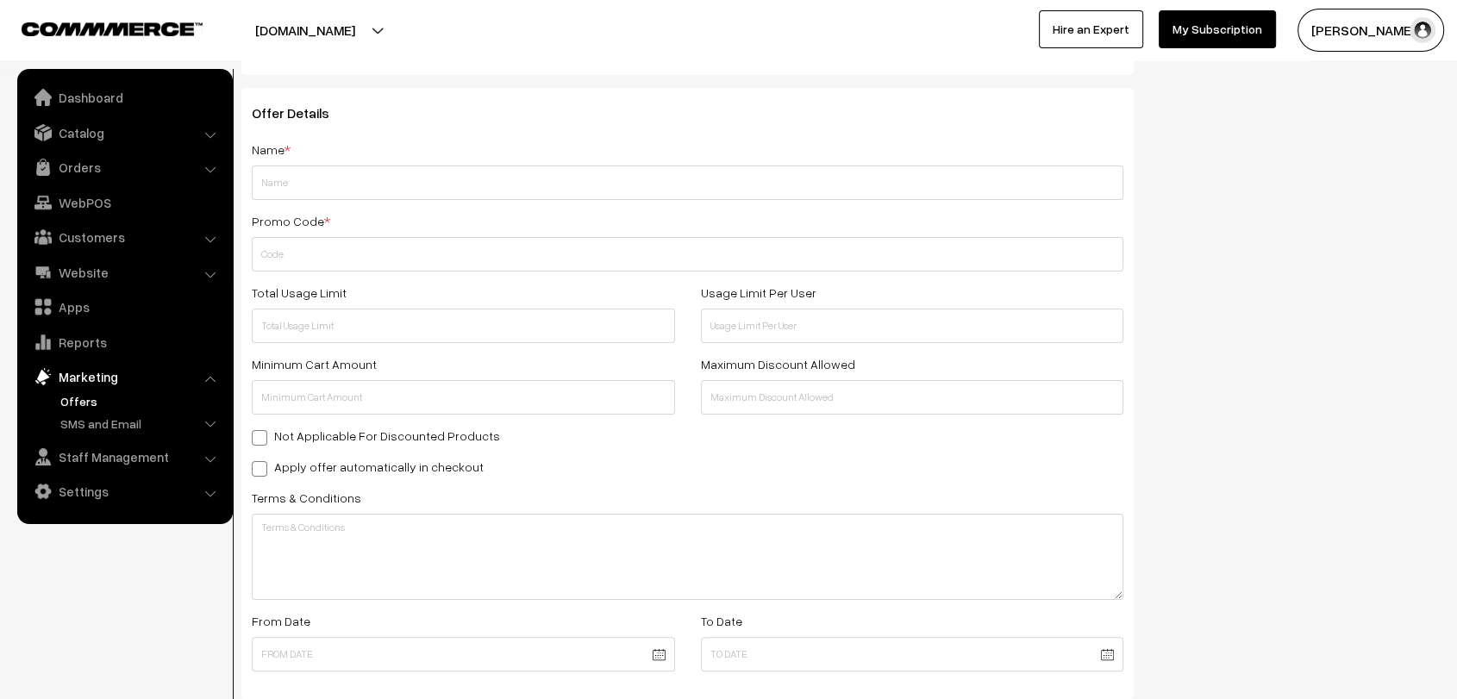 This screenshot has height=699, width=1457. What do you see at coordinates (124, 377) in the screenshot?
I see `a: Marketing` at bounding box center [124, 377].